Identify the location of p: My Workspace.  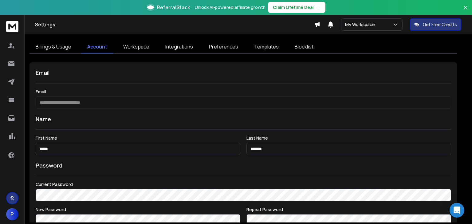
(361, 25).